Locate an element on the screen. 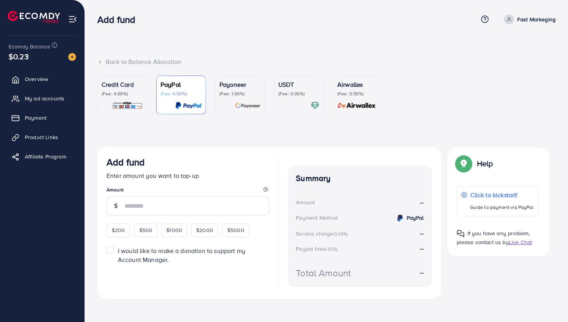 The width and height of the screenshot is (568, 322). p: Click to kickstart! is located at coordinates (502, 195).